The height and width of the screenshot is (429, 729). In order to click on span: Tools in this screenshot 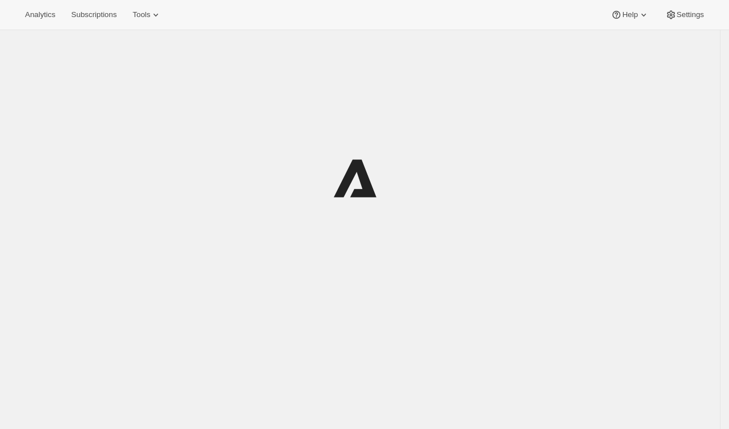, I will do `click(141, 15)`.